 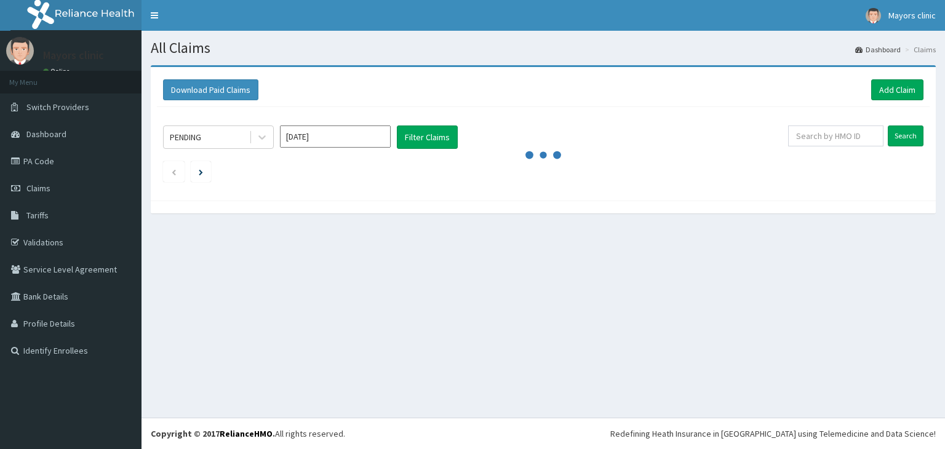 I want to click on input: Select Month and Year, so click(x=335, y=137).